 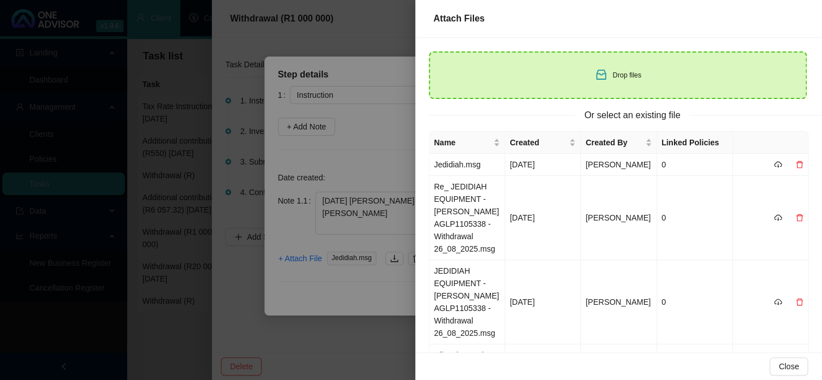 I want to click on span: Name, so click(x=462, y=142).